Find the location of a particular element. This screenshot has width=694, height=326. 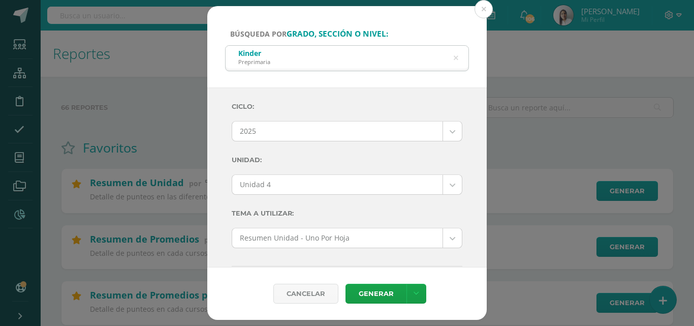

input: ej. Primero primaria, etc. is located at coordinates (347, 58).